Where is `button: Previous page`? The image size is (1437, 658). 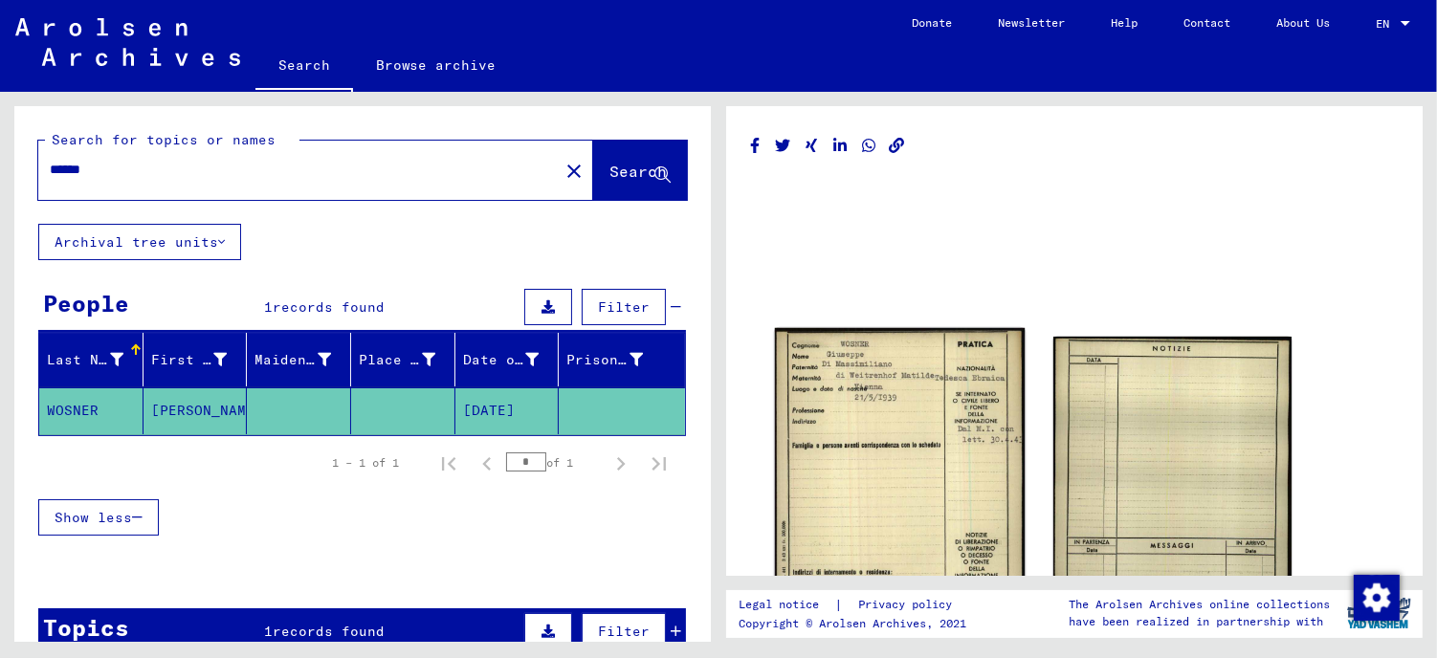 button: Previous page is located at coordinates (487, 463).